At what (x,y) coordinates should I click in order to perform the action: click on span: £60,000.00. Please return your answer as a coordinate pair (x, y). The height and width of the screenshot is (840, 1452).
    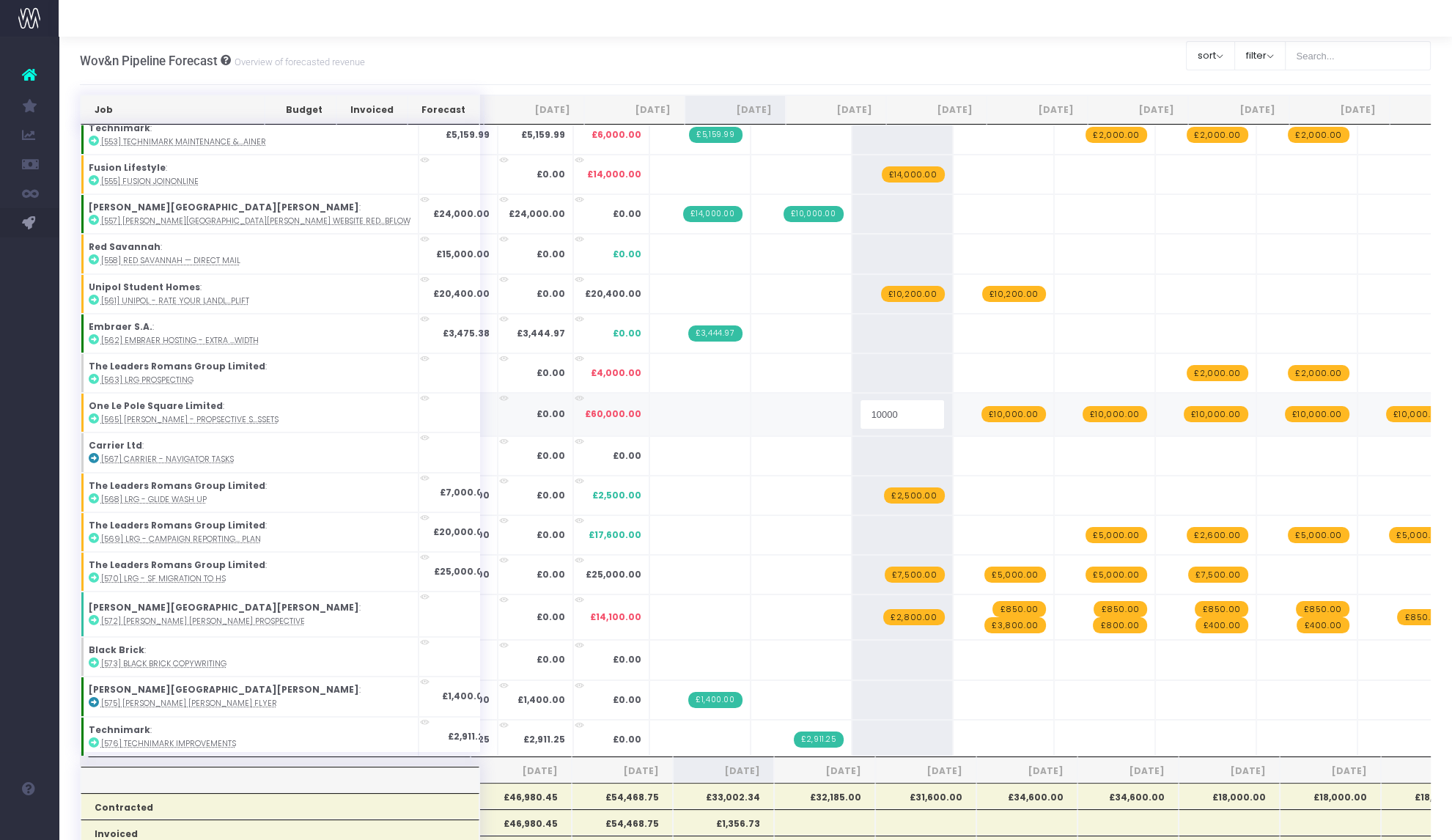
    Looking at the image, I should click on (613, 414).